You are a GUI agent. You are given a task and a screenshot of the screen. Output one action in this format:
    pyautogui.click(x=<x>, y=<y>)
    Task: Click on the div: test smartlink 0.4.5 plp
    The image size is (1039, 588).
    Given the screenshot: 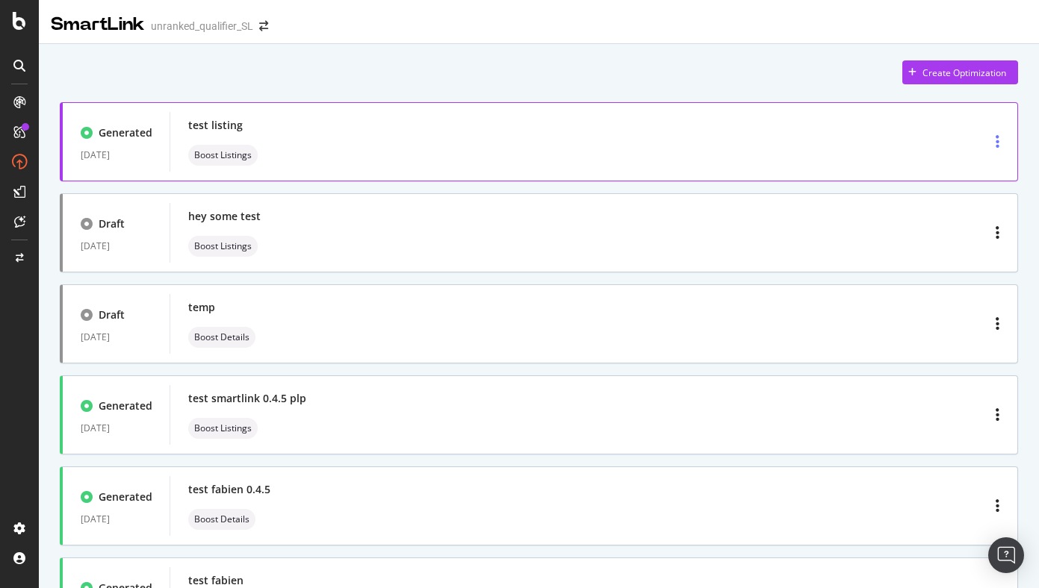 What is the action you would take?
    pyautogui.click(x=247, y=399)
    